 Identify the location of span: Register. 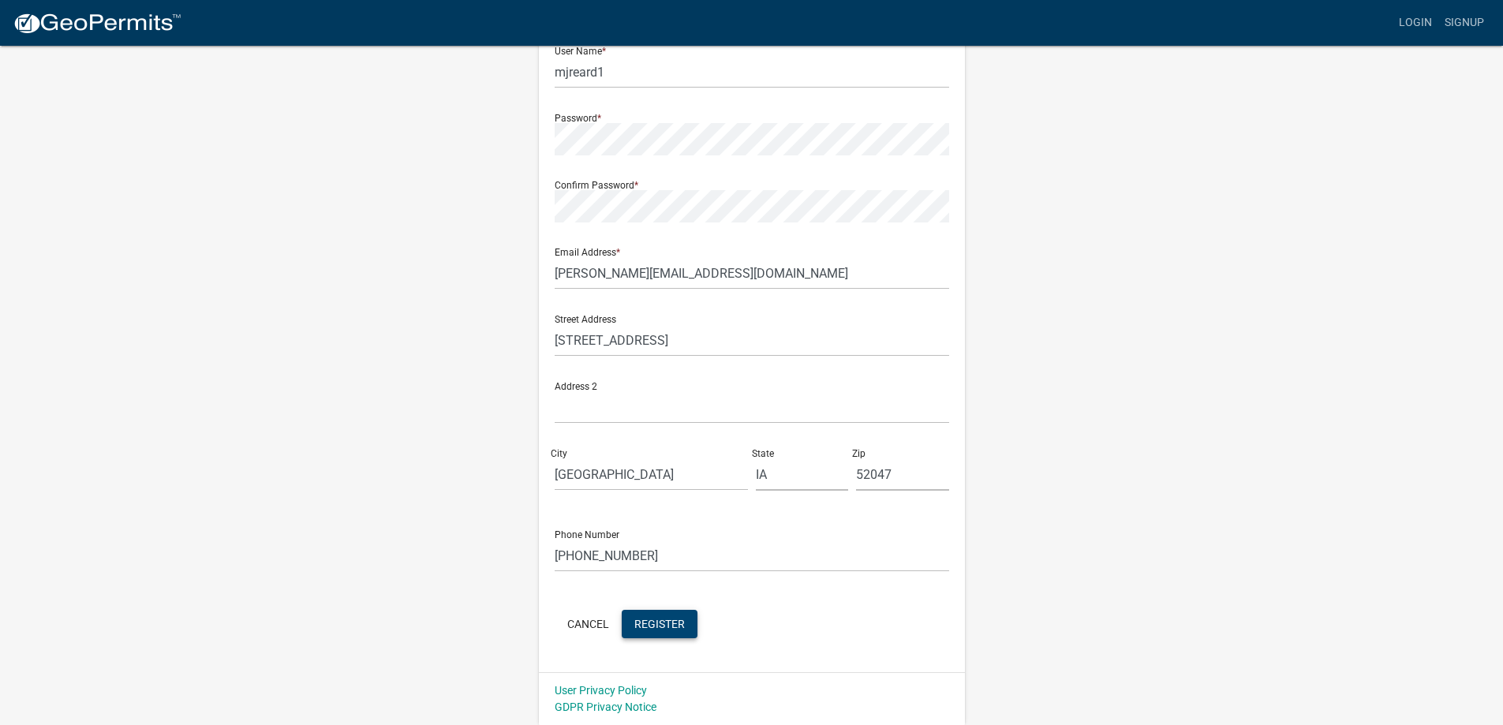
(659, 623).